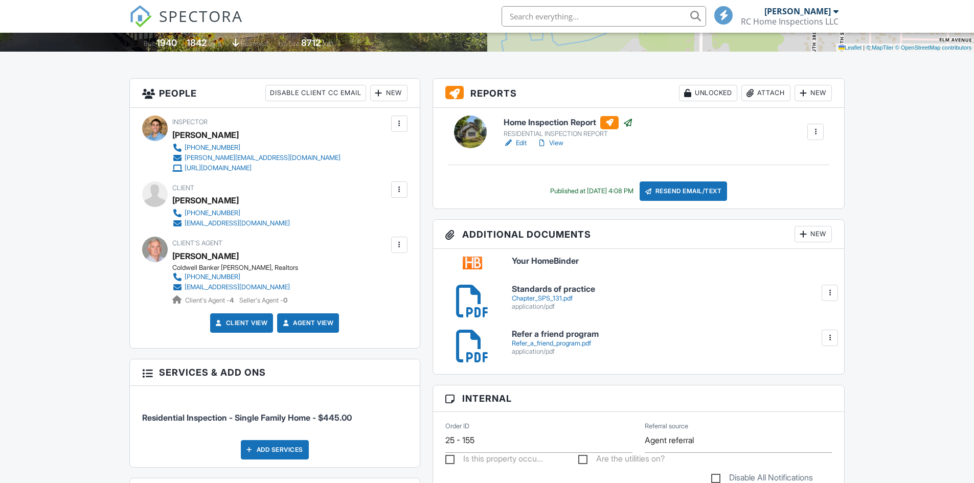 The image size is (974, 483). I want to click on a: Your HomeBinder, so click(672, 261).